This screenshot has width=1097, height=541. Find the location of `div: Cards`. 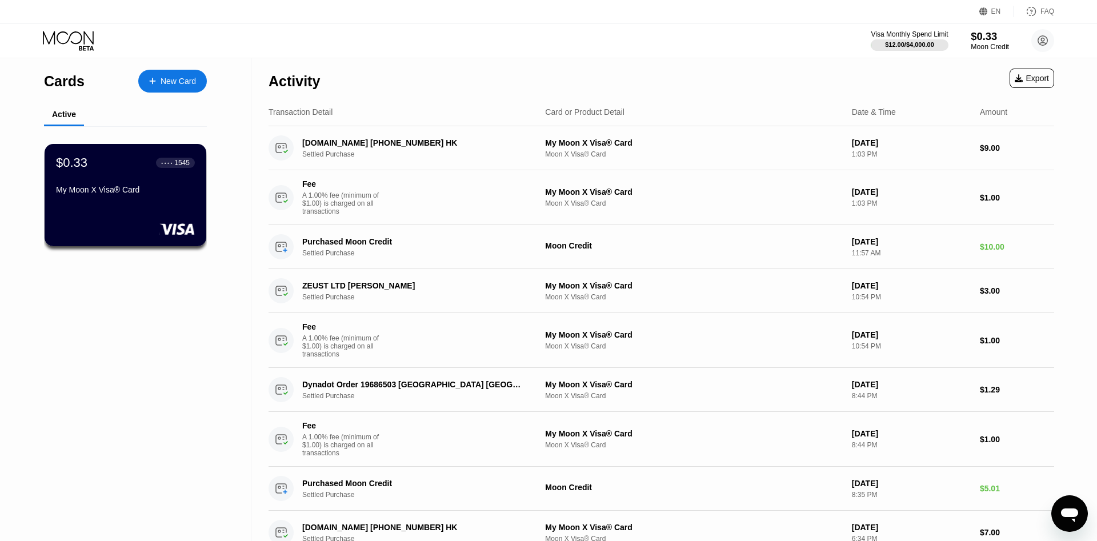

div: Cards is located at coordinates (64, 81).